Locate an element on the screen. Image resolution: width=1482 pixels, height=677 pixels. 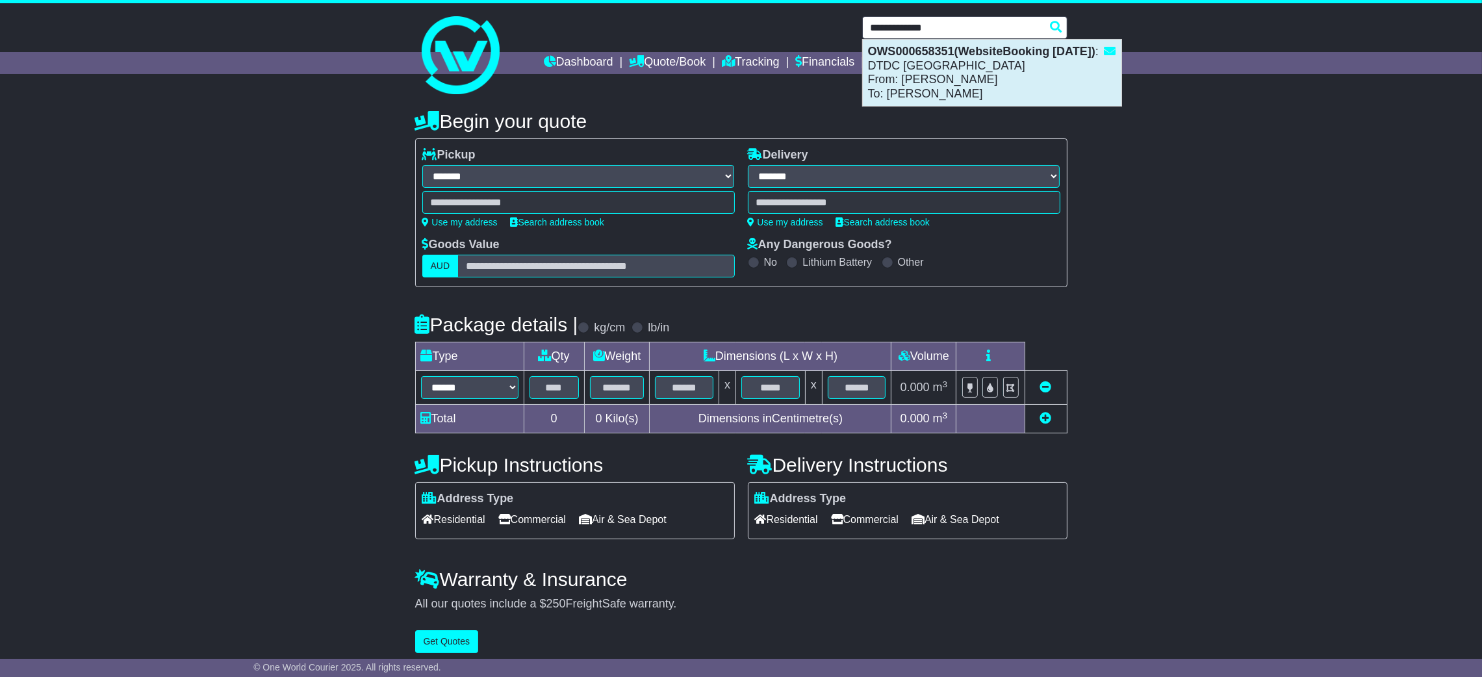
td: Dimensions (L x W x H) is located at coordinates (771, 357).